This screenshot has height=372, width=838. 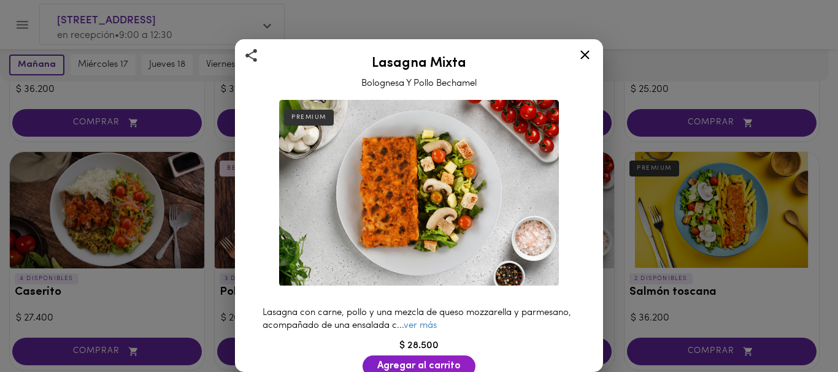 What do you see at coordinates (420, 326) in the screenshot?
I see `a: ver más` at bounding box center [420, 326].